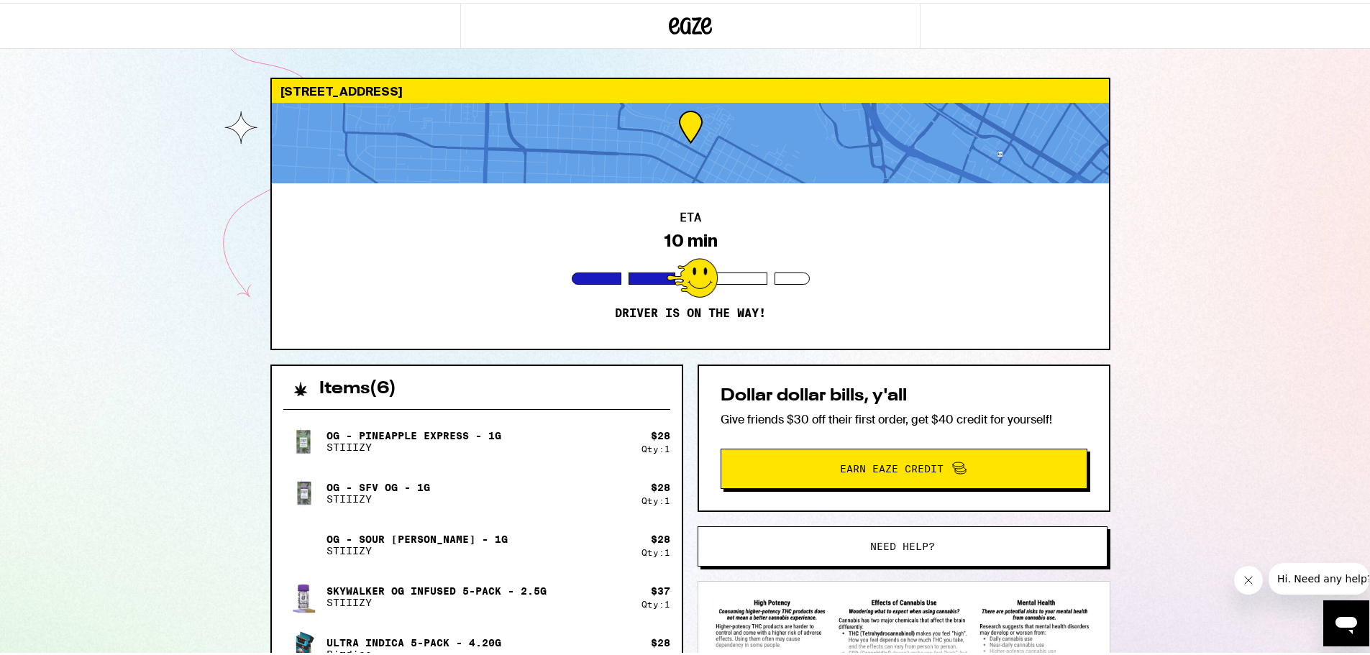 This screenshot has height=655, width=1370. What do you see at coordinates (303, 439) in the screenshot?
I see `img: OG - Pineapple Express - 1g` at bounding box center [303, 439].